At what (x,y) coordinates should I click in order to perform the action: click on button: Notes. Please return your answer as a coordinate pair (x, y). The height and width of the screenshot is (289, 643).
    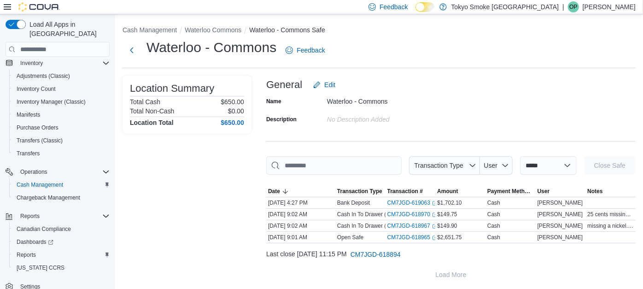
    Looking at the image, I should click on (610, 191).